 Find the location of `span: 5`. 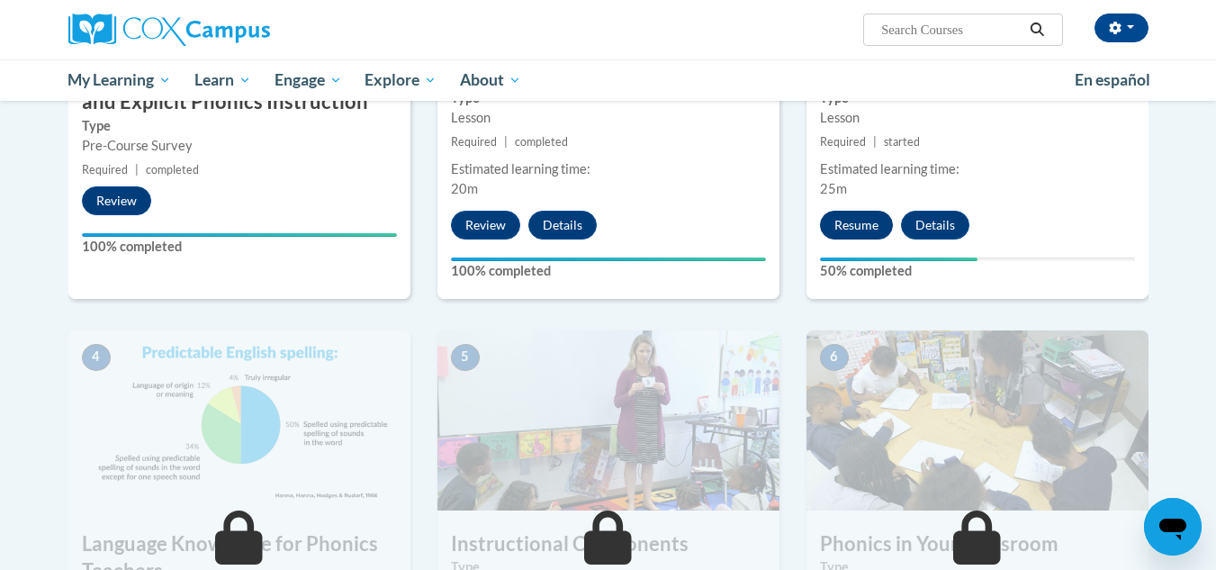

span: 5 is located at coordinates (465, 357).